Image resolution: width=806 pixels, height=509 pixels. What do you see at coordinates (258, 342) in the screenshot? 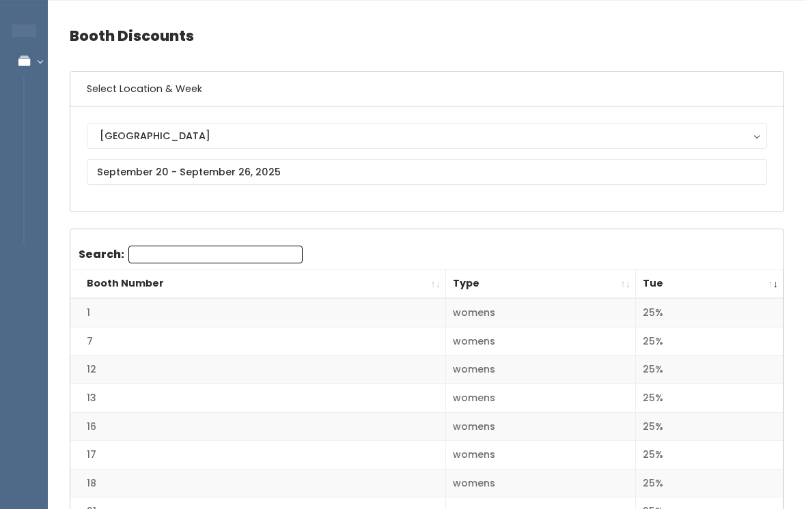
I see `td: 7` at bounding box center [258, 342].